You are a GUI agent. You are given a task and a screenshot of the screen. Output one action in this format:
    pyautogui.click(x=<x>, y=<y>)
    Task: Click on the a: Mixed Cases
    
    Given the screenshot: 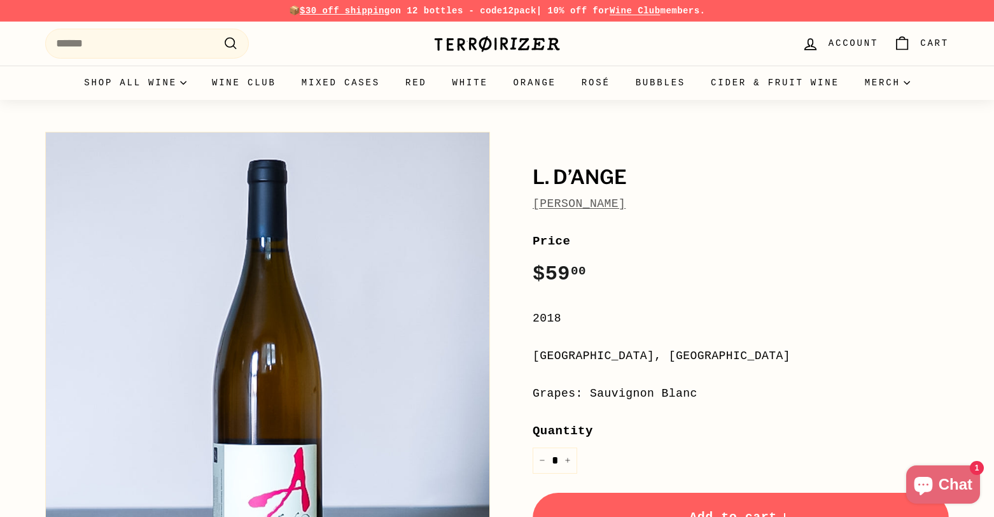 What is the action you would take?
    pyautogui.click(x=340, y=83)
    